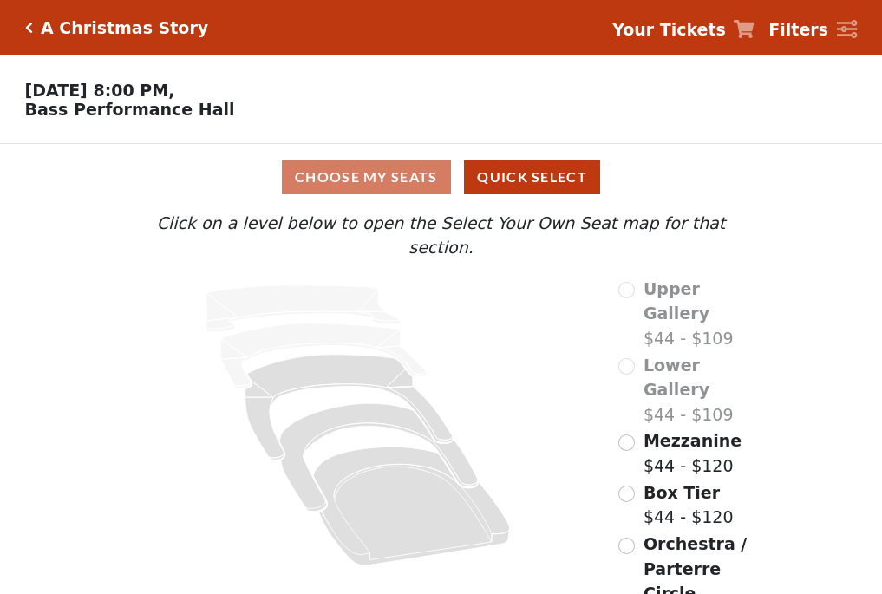  Describe the element at coordinates (441, 235) in the screenshot. I see `p: Click on a level below to open the Select Your Own Seat map for that section.` at that location.